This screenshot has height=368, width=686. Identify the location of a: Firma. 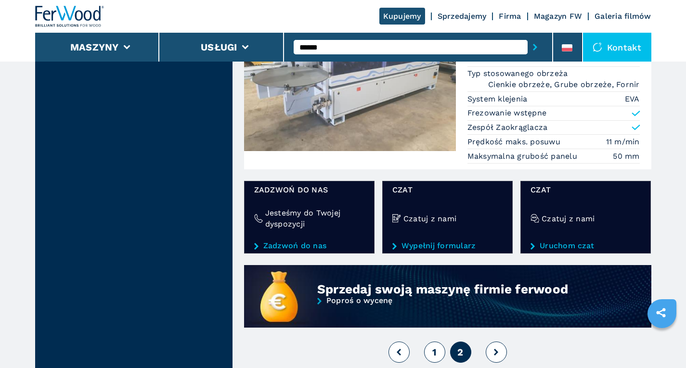
(510, 16).